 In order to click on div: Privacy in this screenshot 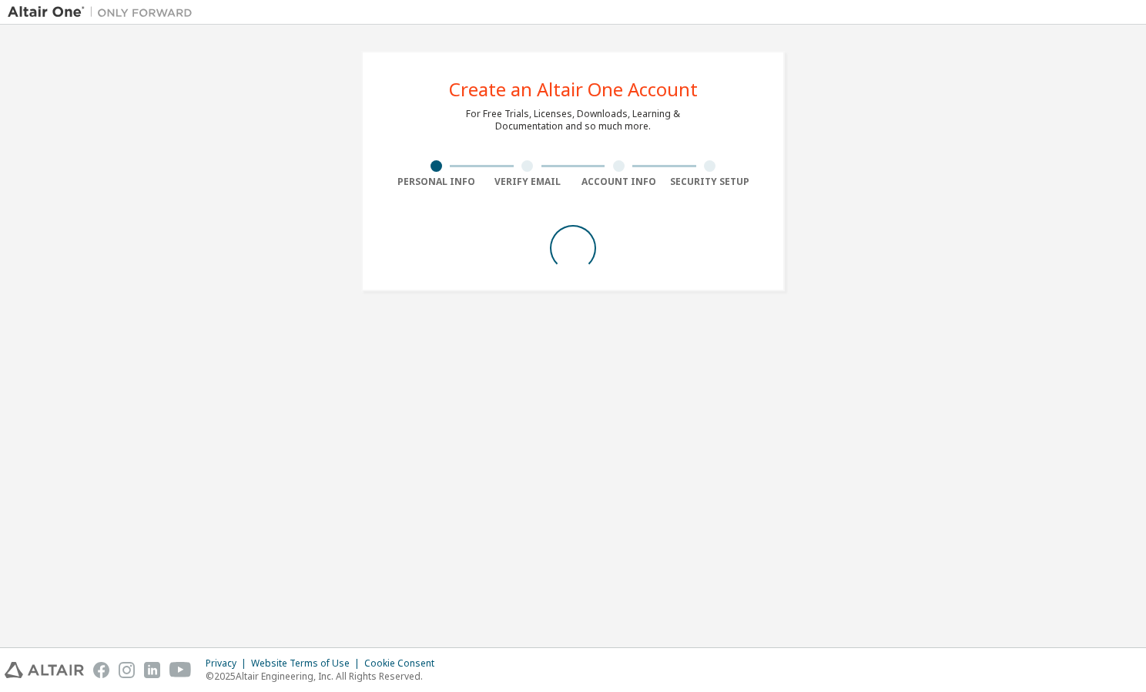, I will do `click(228, 663)`.